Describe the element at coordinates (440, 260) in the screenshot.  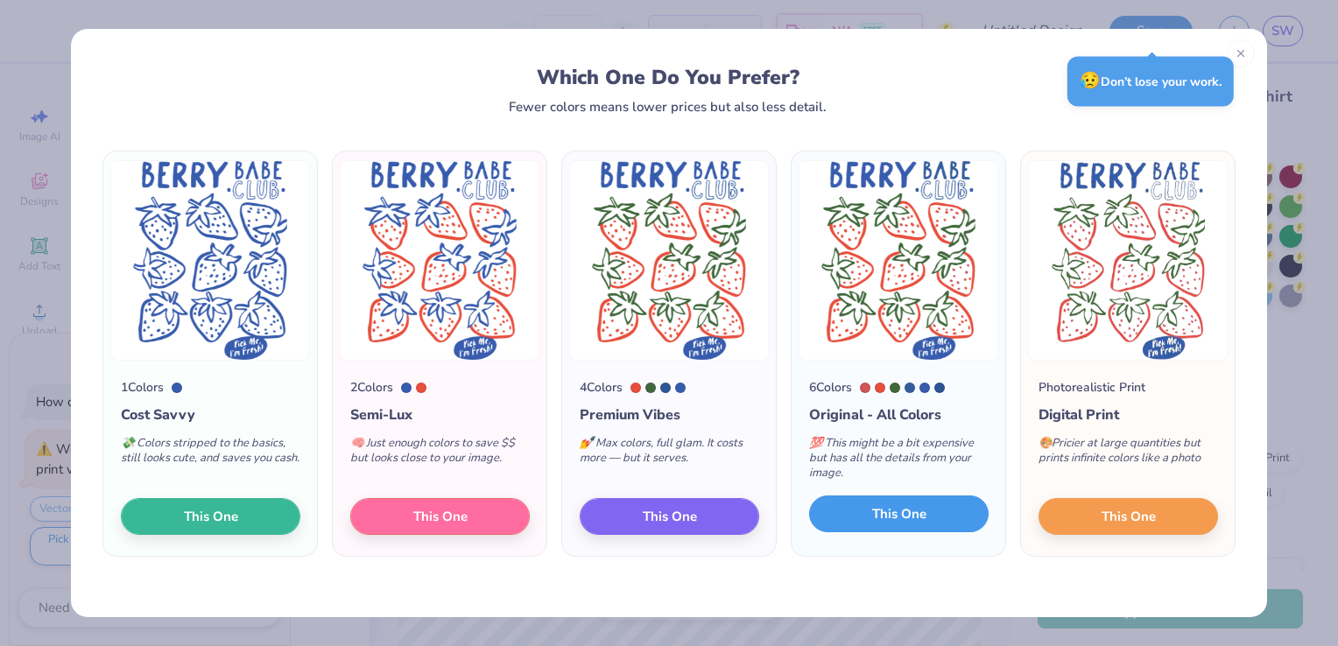
I see `img: 2 color option` at that location.